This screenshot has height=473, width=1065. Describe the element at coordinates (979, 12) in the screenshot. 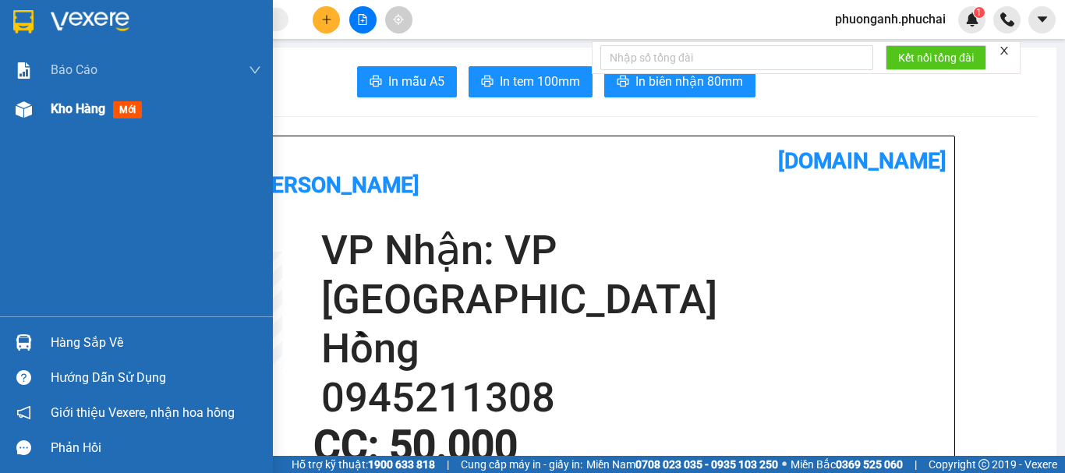

I see `sup: 1` at that location.